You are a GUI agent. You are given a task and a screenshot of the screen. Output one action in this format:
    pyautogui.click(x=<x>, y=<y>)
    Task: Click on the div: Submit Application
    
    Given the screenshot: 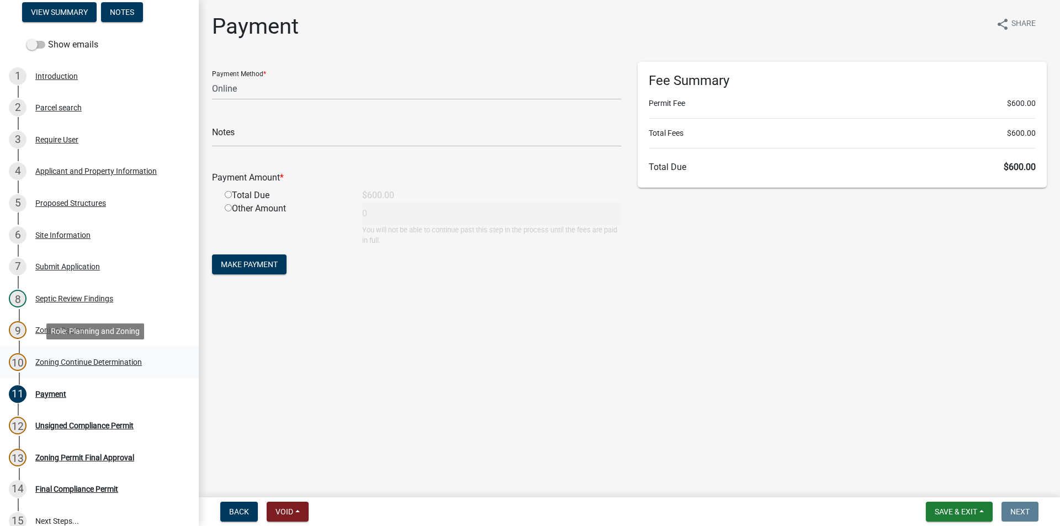 What is the action you would take?
    pyautogui.click(x=67, y=267)
    